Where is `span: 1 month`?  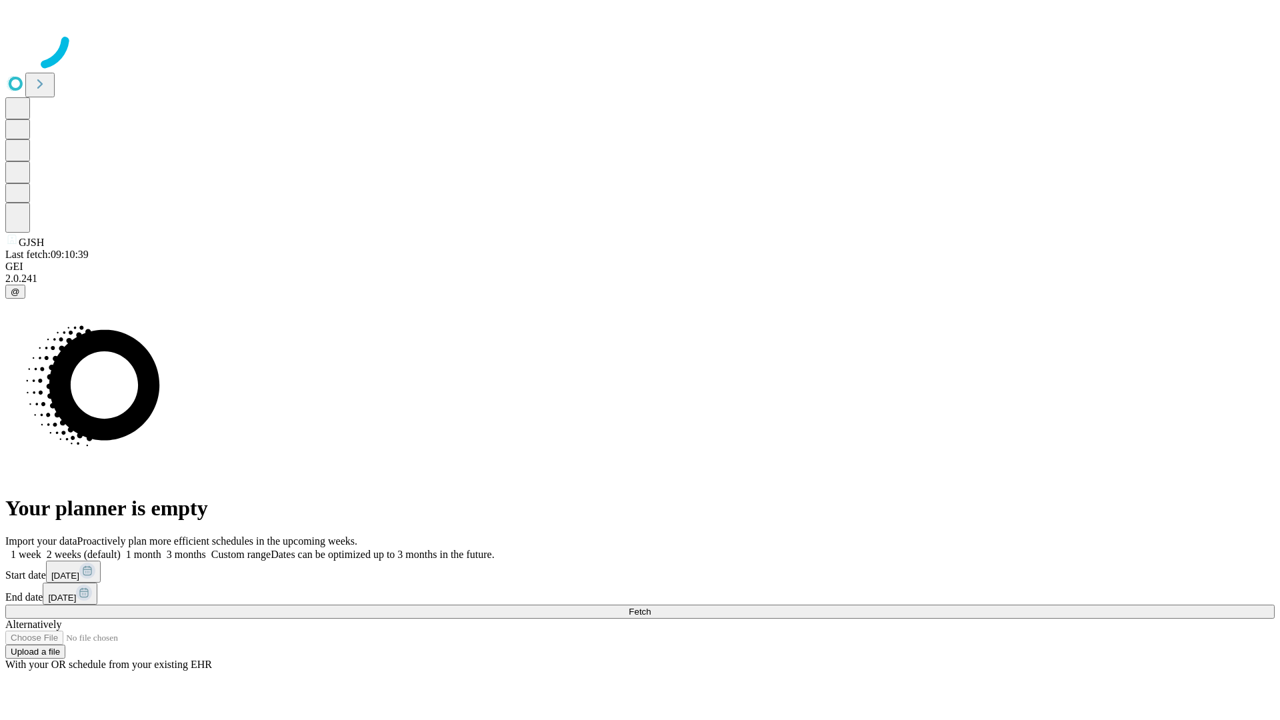 span: 1 month is located at coordinates (143, 554).